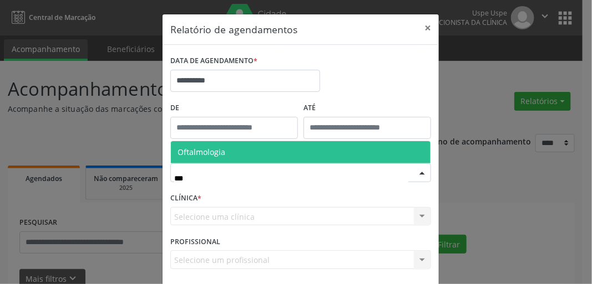 This screenshot has width=592, height=284. I want to click on label: DATA DE AGENDAMENTO, so click(213, 61).